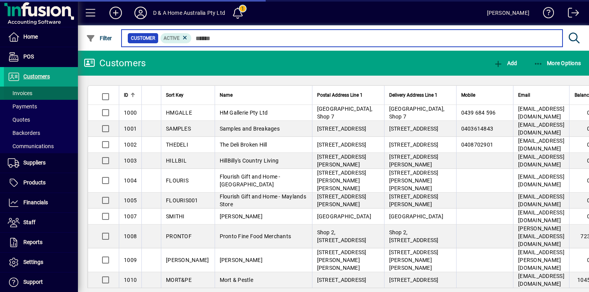  I want to click on span: Name, so click(226, 95).